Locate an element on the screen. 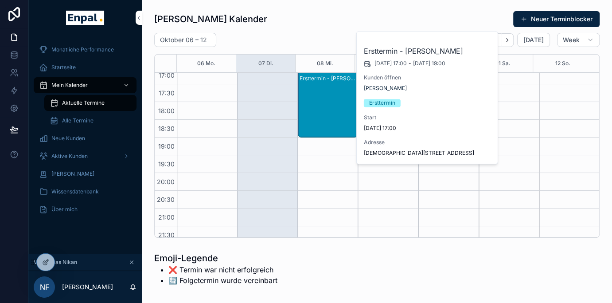 The width and height of the screenshot is (612, 303). a: Mein Kalender is located at coordinates (85, 85).